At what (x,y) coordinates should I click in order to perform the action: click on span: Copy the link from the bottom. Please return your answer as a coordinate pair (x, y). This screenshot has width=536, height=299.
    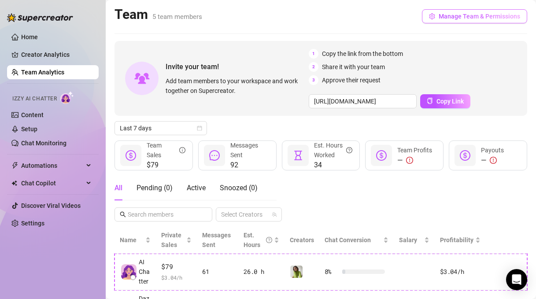
    Looking at the image, I should click on (363, 54).